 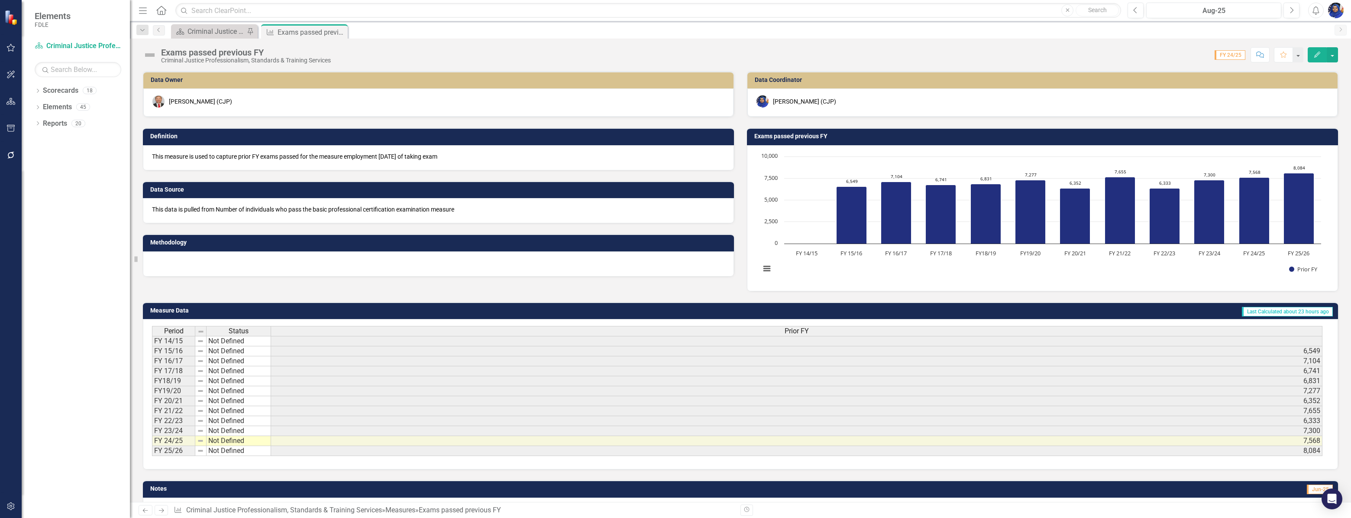 What do you see at coordinates (1030, 253) in the screenshot?
I see `text: FY19/20` at bounding box center [1030, 253].